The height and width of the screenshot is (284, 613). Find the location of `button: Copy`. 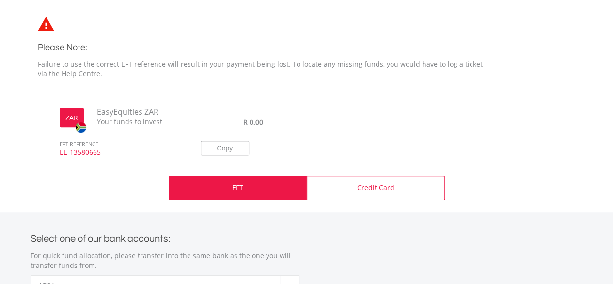

button: Copy is located at coordinates (225, 148).